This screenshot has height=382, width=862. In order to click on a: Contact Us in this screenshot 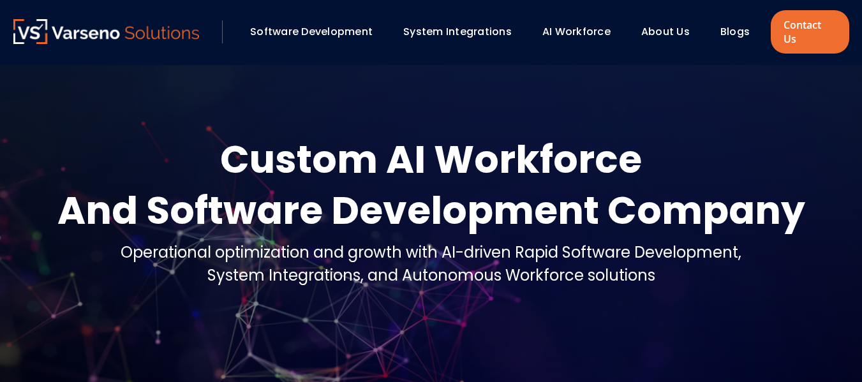, I will do `click(809, 32)`.